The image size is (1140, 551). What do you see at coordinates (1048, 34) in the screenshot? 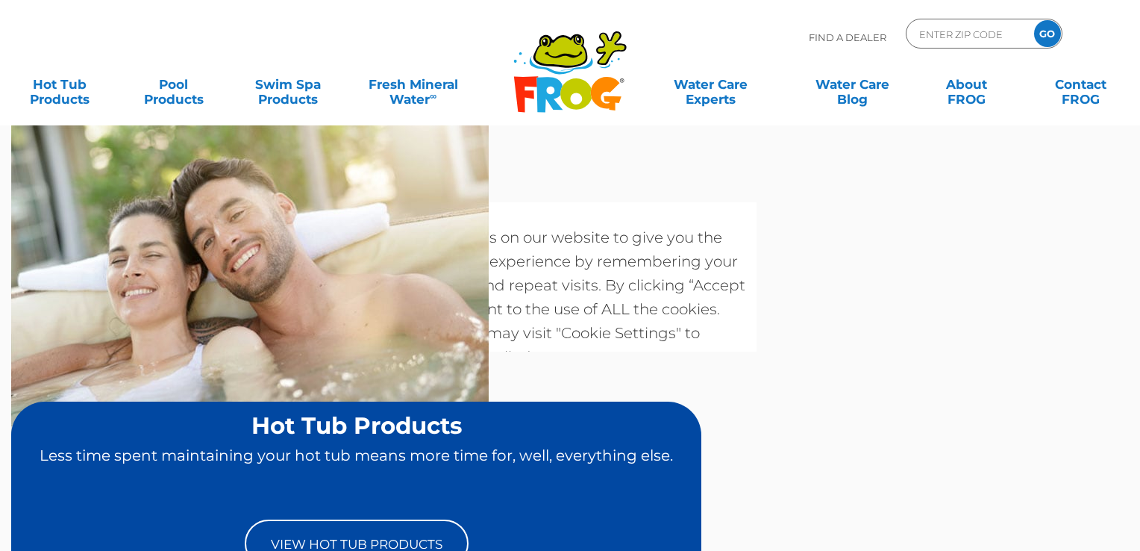
I see `input: GO` at bounding box center [1048, 34].